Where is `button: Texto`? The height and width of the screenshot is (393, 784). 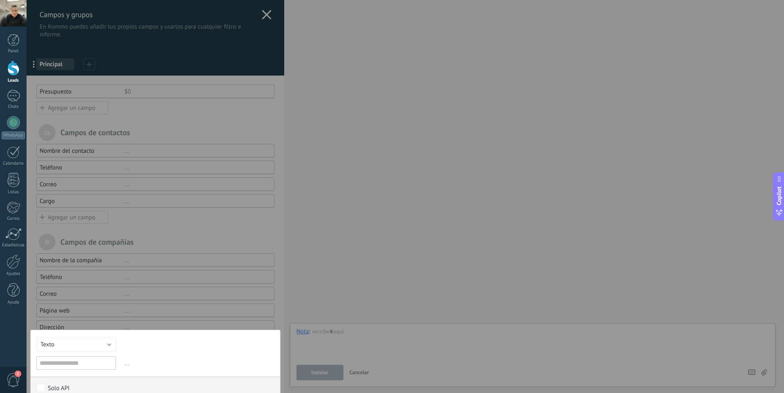
button: Texto is located at coordinates (76, 344).